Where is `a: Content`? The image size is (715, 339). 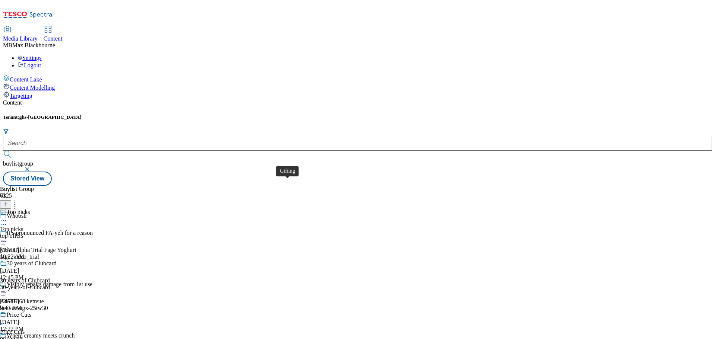
a: Content is located at coordinates (53, 34).